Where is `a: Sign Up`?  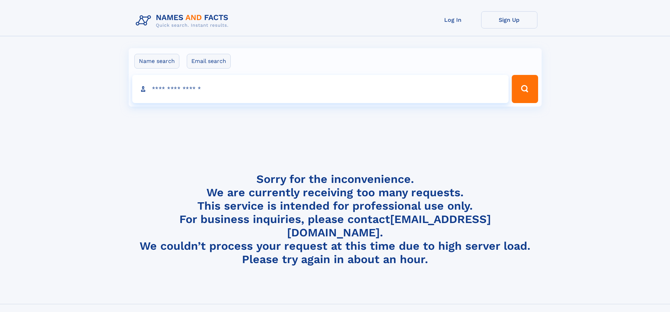
a: Sign Up is located at coordinates (509, 20).